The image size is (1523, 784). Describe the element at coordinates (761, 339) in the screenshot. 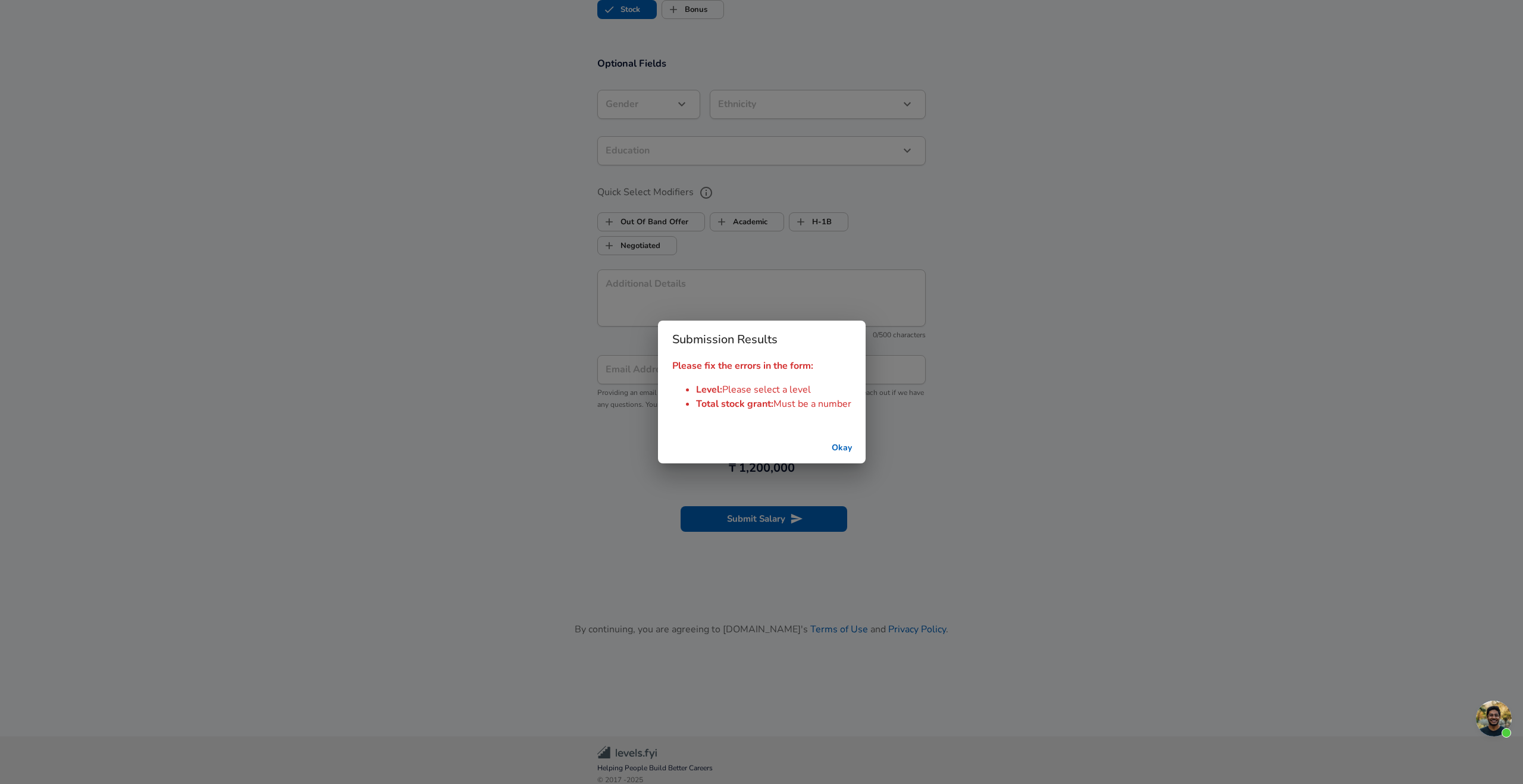

I see `h2: Submission Results` at that location.